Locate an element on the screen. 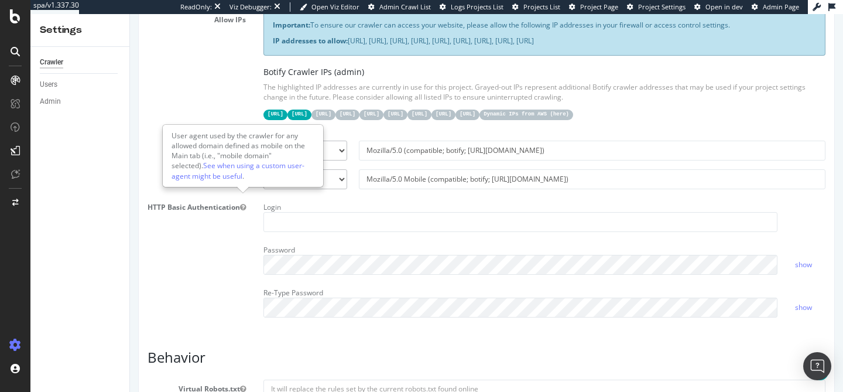  a: Admin Crawl List is located at coordinates (399, 7).